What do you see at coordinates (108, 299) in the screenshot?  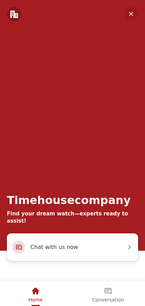 I see `span: Conversation` at bounding box center [108, 299].